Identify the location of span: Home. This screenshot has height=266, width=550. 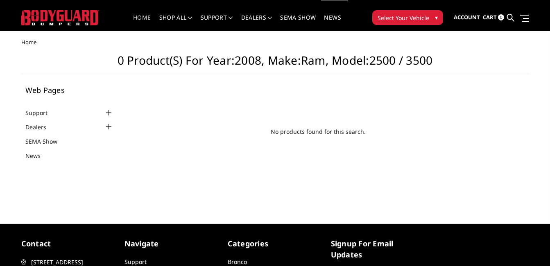
(29, 42).